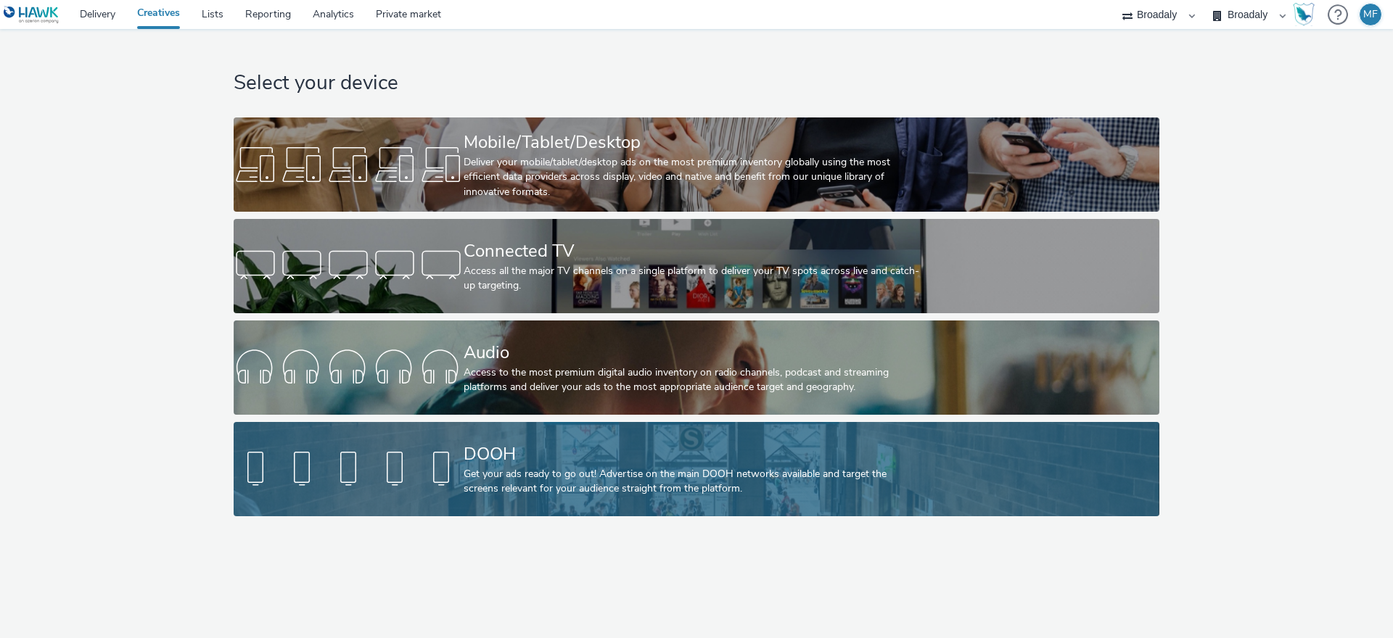  I want to click on div: MF, so click(1370, 15).